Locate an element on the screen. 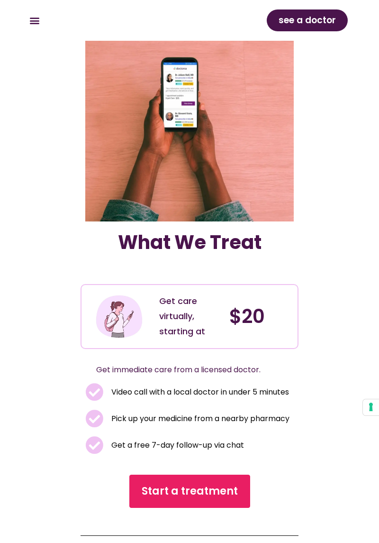 The height and width of the screenshot is (543, 379). button: Your consent preferences for tracking technologies is located at coordinates (371, 407).